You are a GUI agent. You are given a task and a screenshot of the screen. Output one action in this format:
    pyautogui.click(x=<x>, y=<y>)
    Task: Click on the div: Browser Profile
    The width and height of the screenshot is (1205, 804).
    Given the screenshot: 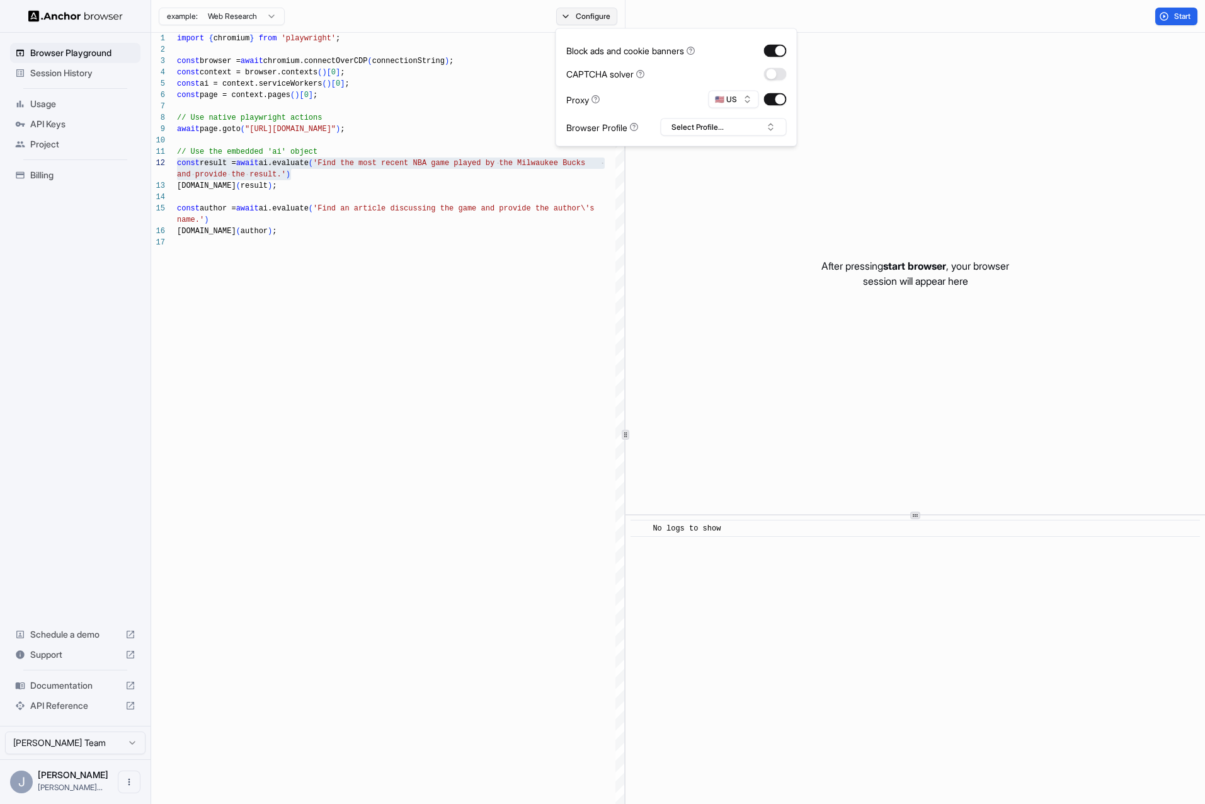 What is the action you would take?
    pyautogui.click(x=602, y=127)
    